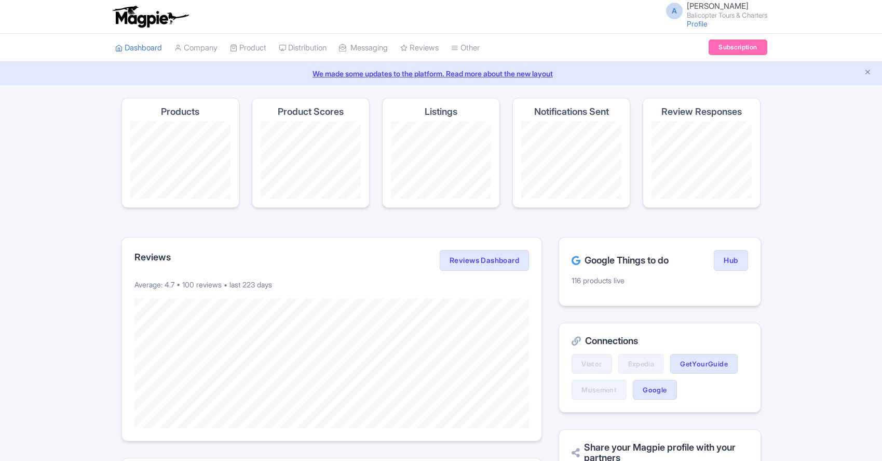 This screenshot has height=461, width=882. Describe the element at coordinates (702, 112) in the screenshot. I see `h4: Review Responses` at that location.